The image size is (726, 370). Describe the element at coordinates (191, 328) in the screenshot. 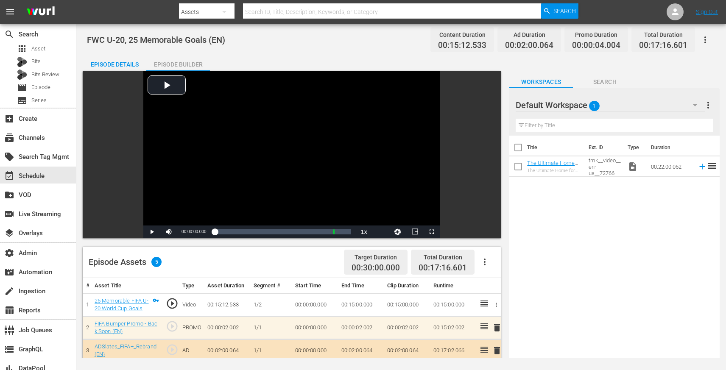

I see `td: PROMO` at that location.